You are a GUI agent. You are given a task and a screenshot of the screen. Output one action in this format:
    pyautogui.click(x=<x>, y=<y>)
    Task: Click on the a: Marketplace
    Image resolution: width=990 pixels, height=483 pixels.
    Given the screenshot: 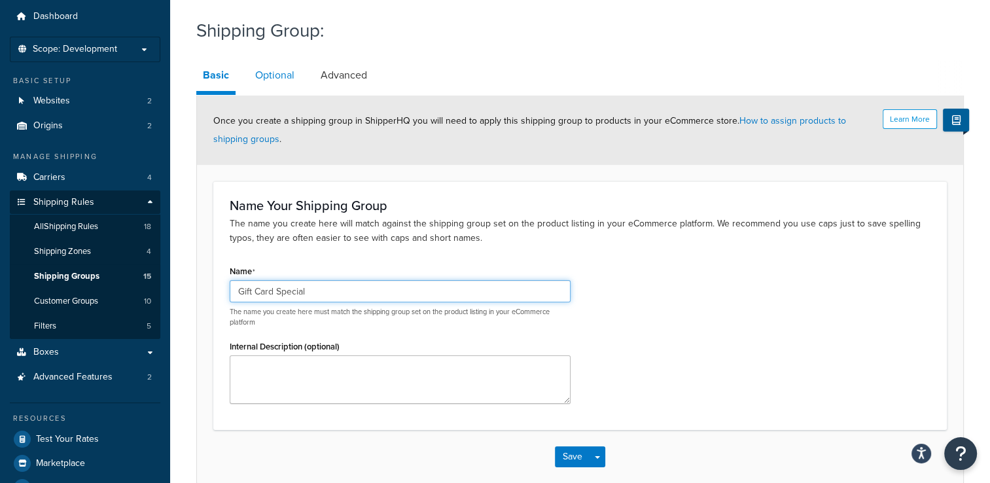 What is the action you would take?
    pyautogui.click(x=85, y=463)
    